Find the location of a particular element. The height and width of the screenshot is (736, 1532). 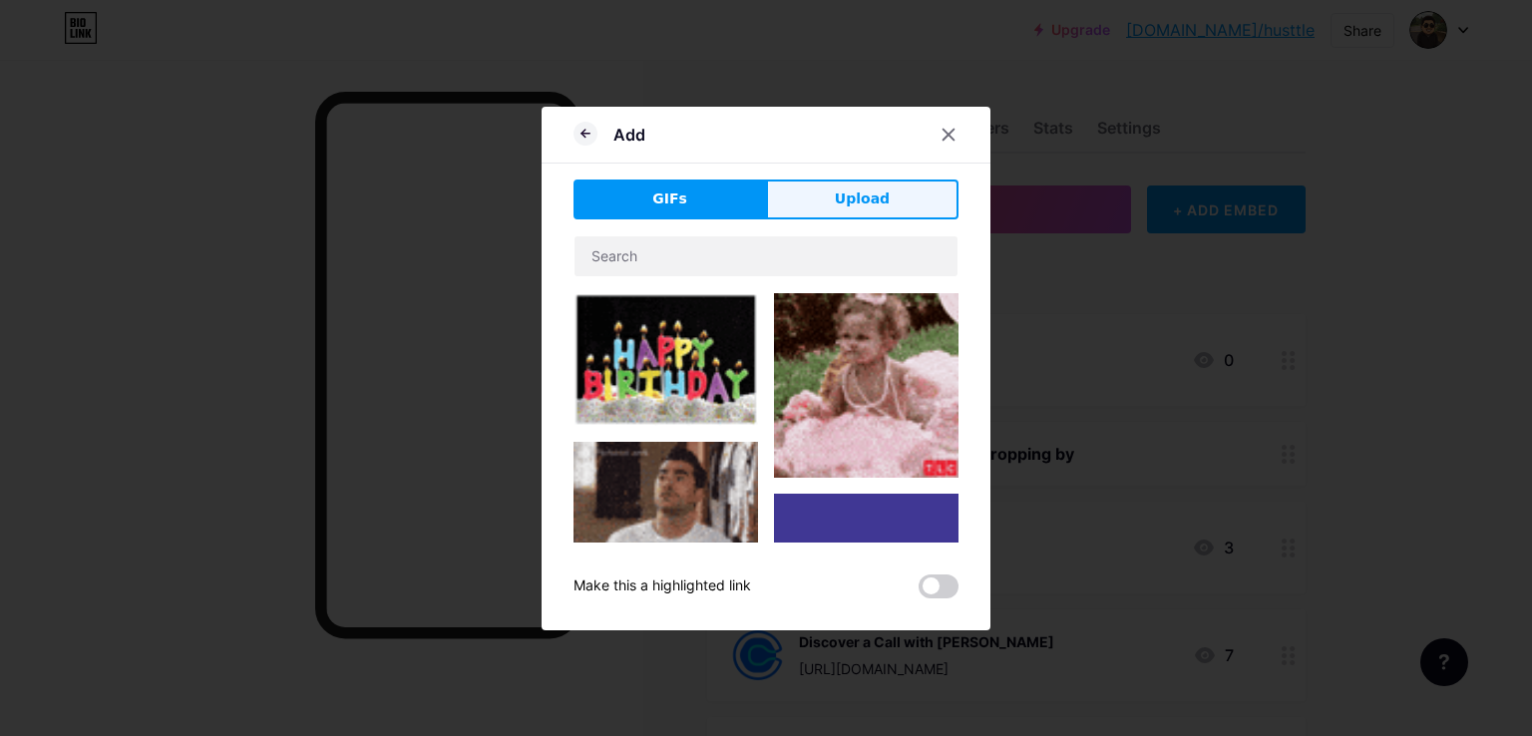

span: Upload is located at coordinates (862, 198).